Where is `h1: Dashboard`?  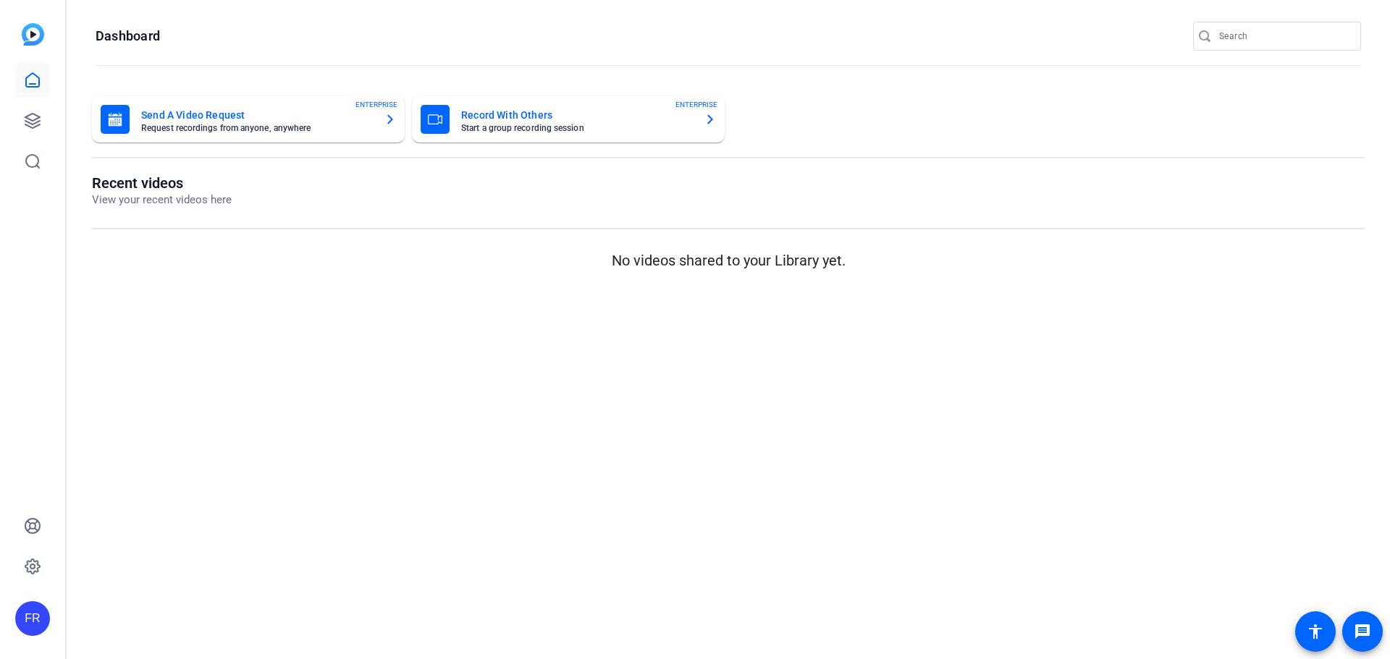
h1: Dashboard is located at coordinates (127, 36).